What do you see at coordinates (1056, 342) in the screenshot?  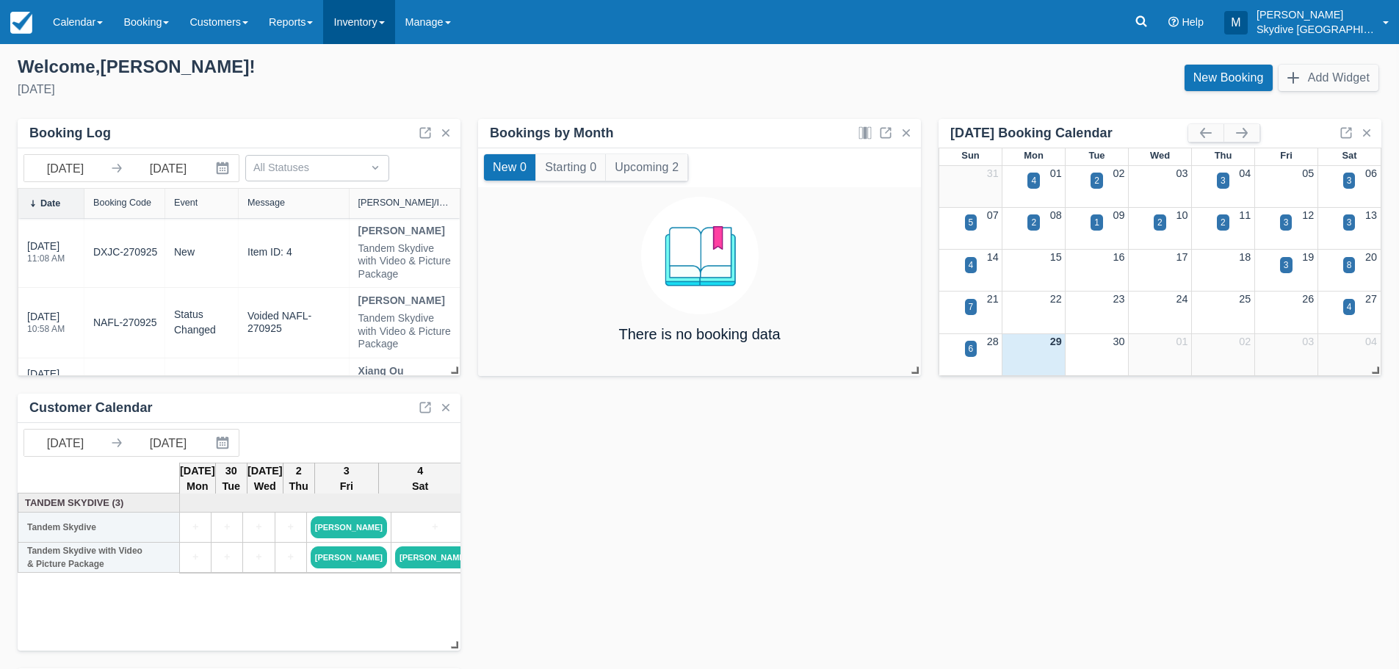 I see `a: 29` at bounding box center [1056, 342].